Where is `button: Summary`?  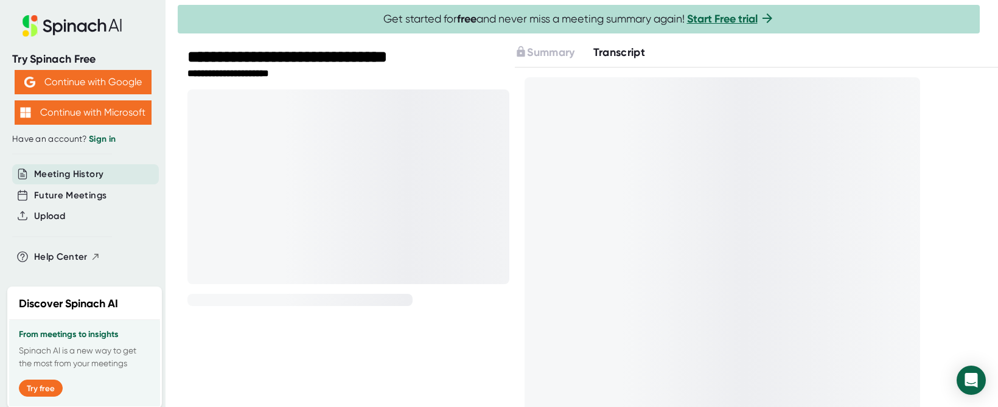
button: Summary is located at coordinates (545, 52).